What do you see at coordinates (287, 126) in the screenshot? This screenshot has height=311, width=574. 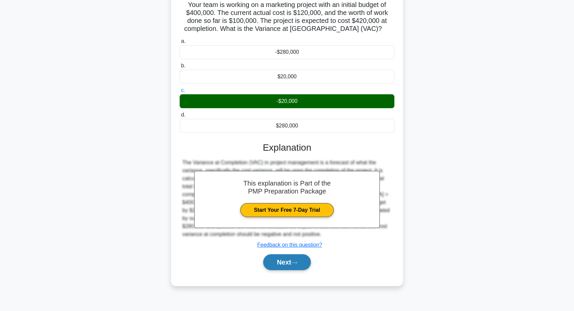 I see `div: $280,000` at bounding box center [287, 126].